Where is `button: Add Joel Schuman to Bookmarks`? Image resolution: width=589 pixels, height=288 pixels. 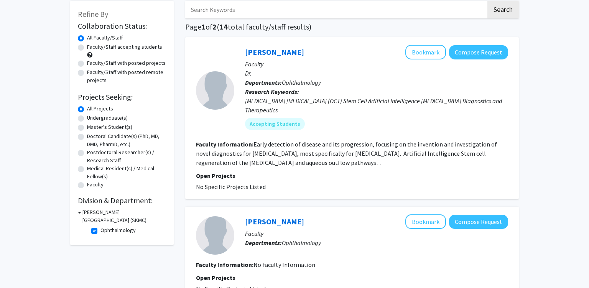 button: Add Joel Schuman to Bookmarks is located at coordinates (425, 52).